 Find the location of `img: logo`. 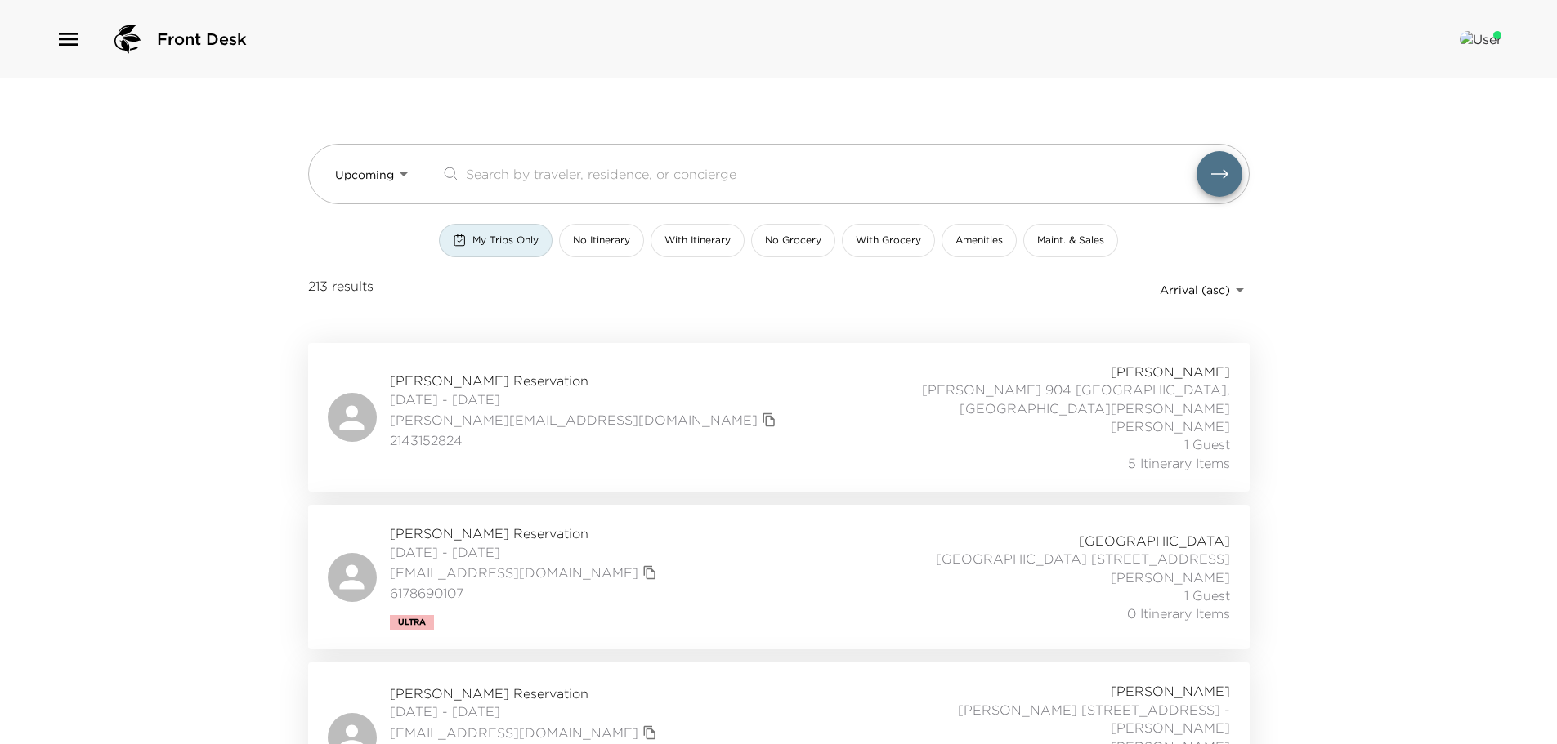

img: logo is located at coordinates (127, 39).